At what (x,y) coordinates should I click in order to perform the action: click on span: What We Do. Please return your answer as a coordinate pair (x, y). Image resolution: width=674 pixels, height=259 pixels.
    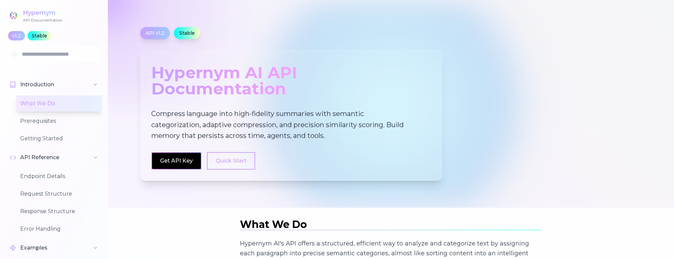
    Looking at the image, I should click on (273, 224).